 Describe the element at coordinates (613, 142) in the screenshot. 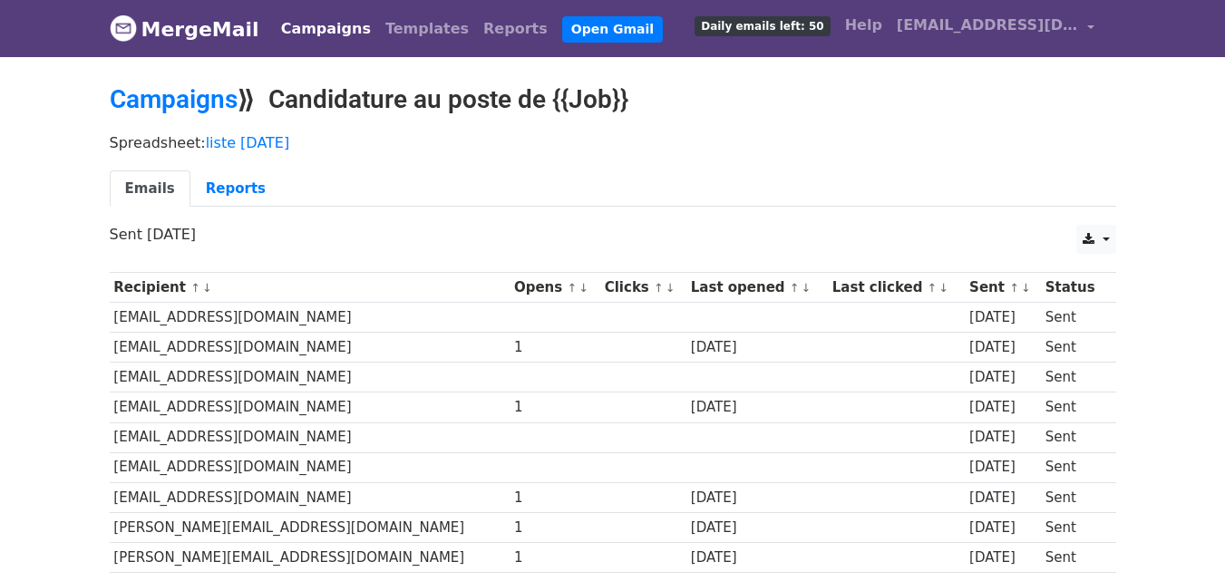

I see `p: Spreadsheet:` at that location.